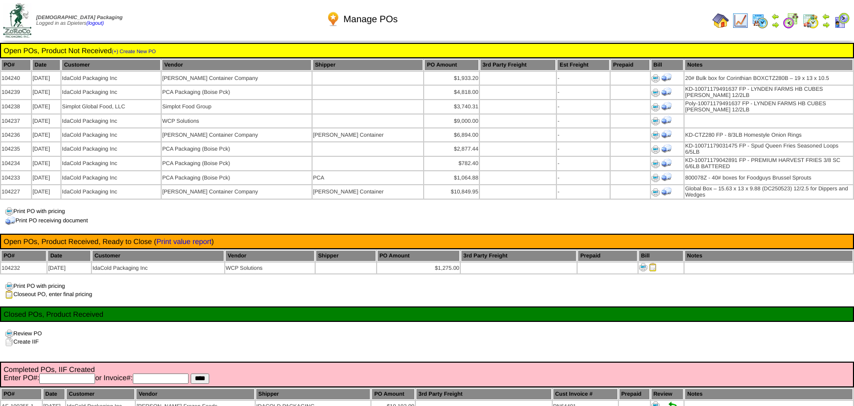  What do you see at coordinates (768, 178) in the screenshot?
I see `td: 800078Z - 40# boxes for Foodguys Brussel Sprouts` at bounding box center [768, 178].